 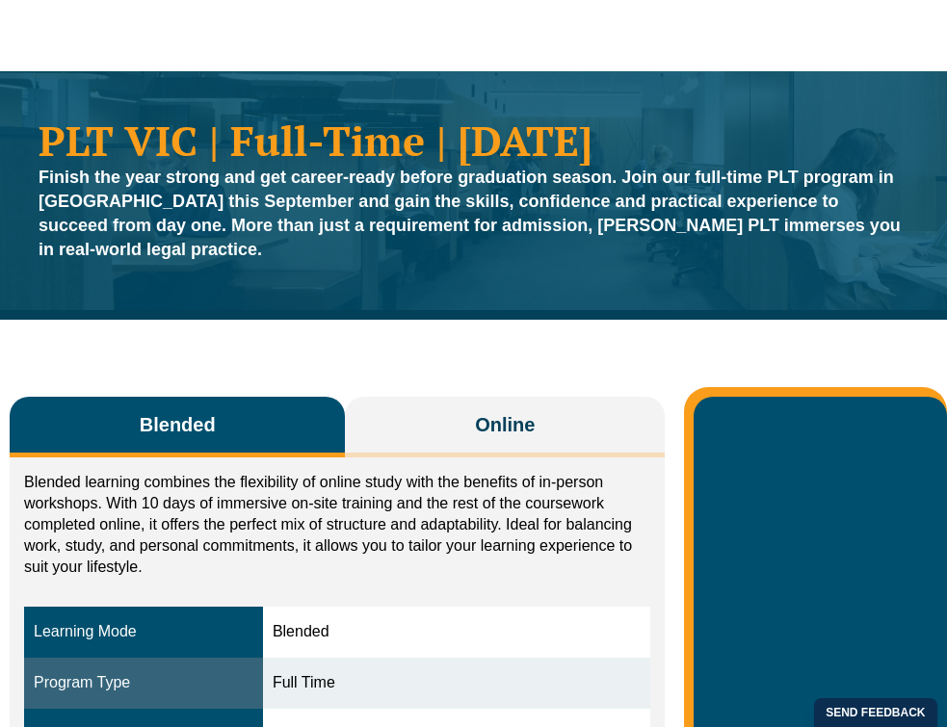 What do you see at coordinates (505, 425) in the screenshot?
I see `span: Online` at bounding box center [505, 425].